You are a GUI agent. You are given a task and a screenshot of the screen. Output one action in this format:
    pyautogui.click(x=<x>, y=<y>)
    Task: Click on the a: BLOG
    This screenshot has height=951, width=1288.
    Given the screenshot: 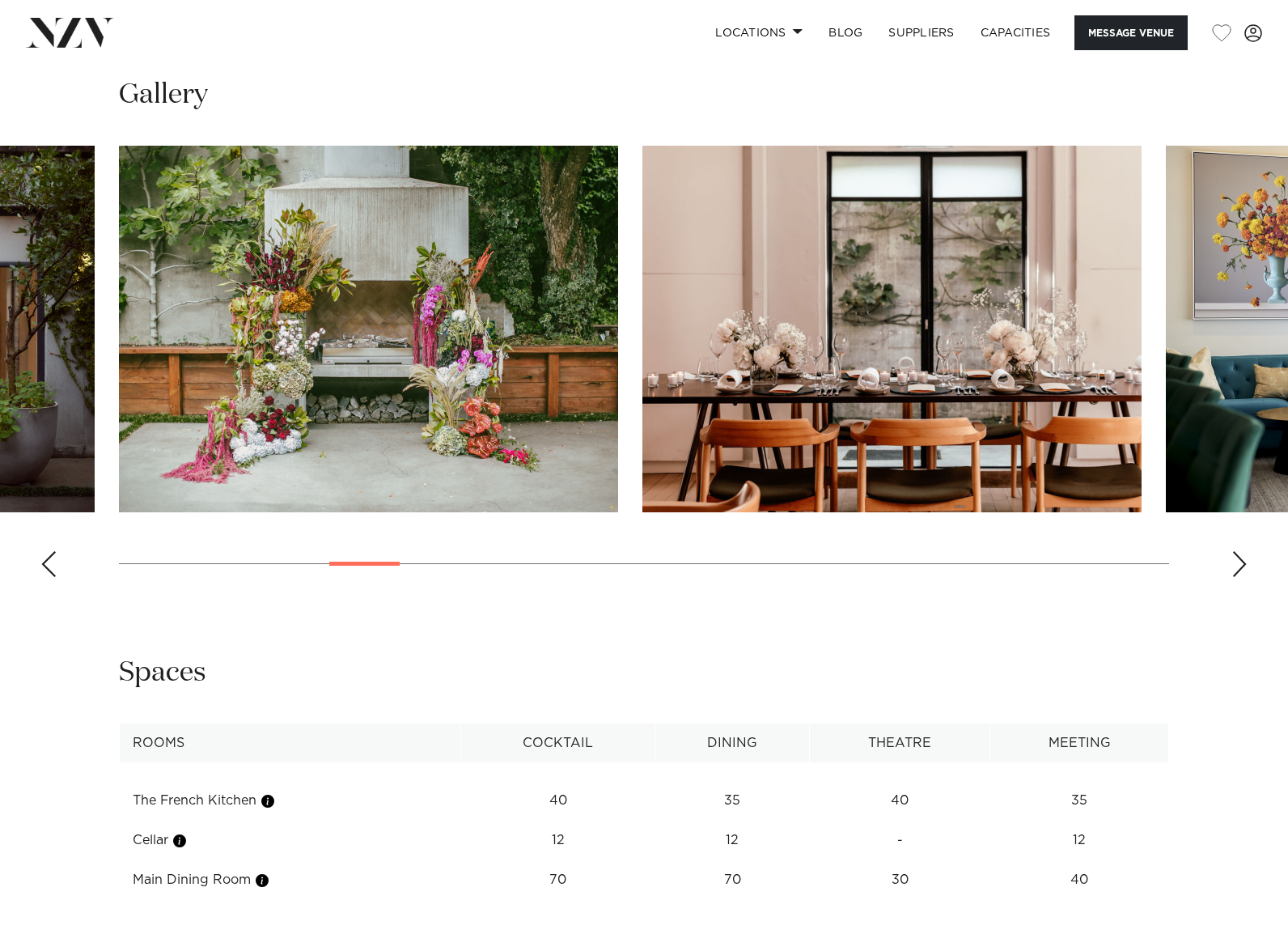 What is the action you would take?
    pyautogui.click(x=845, y=32)
    